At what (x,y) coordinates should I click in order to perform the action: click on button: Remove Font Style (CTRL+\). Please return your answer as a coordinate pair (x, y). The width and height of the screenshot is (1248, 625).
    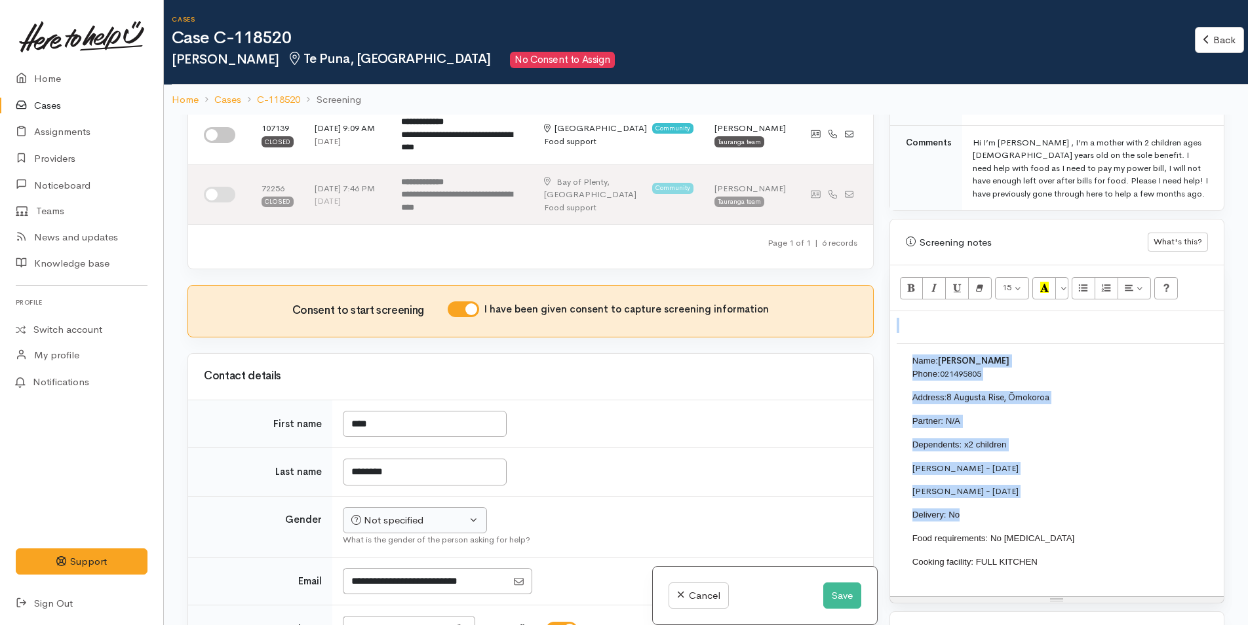
    Looking at the image, I should click on (980, 288).